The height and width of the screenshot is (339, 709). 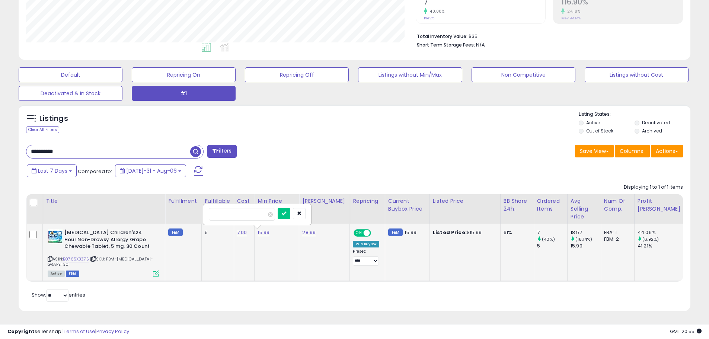 I want to click on div: Min Price, so click(x=276, y=201).